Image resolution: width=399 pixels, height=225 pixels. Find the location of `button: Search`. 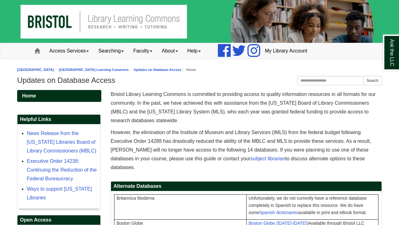

button: Search is located at coordinates (373, 80).